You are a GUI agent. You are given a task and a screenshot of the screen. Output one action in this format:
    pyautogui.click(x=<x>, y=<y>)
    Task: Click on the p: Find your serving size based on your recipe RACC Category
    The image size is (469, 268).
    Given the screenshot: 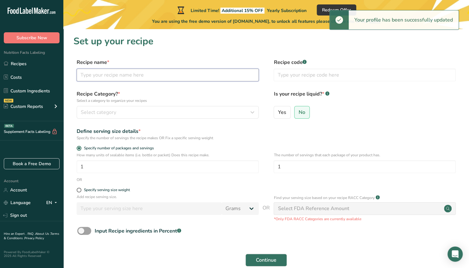 What is the action you would take?
    pyautogui.click(x=324, y=198)
    